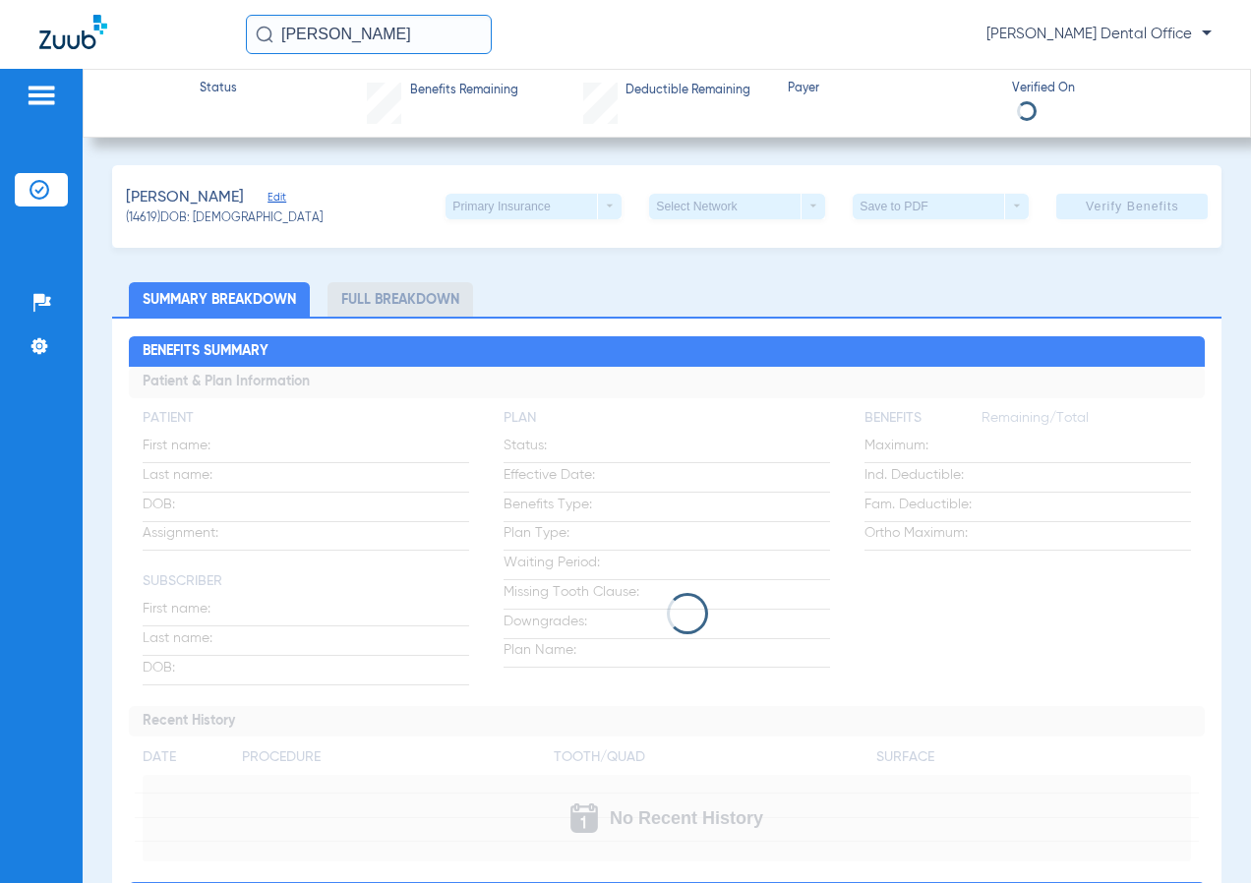  What do you see at coordinates (667, 352) in the screenshot?
I see `h2: Benefits Summary` at bounding box center [667, 352].